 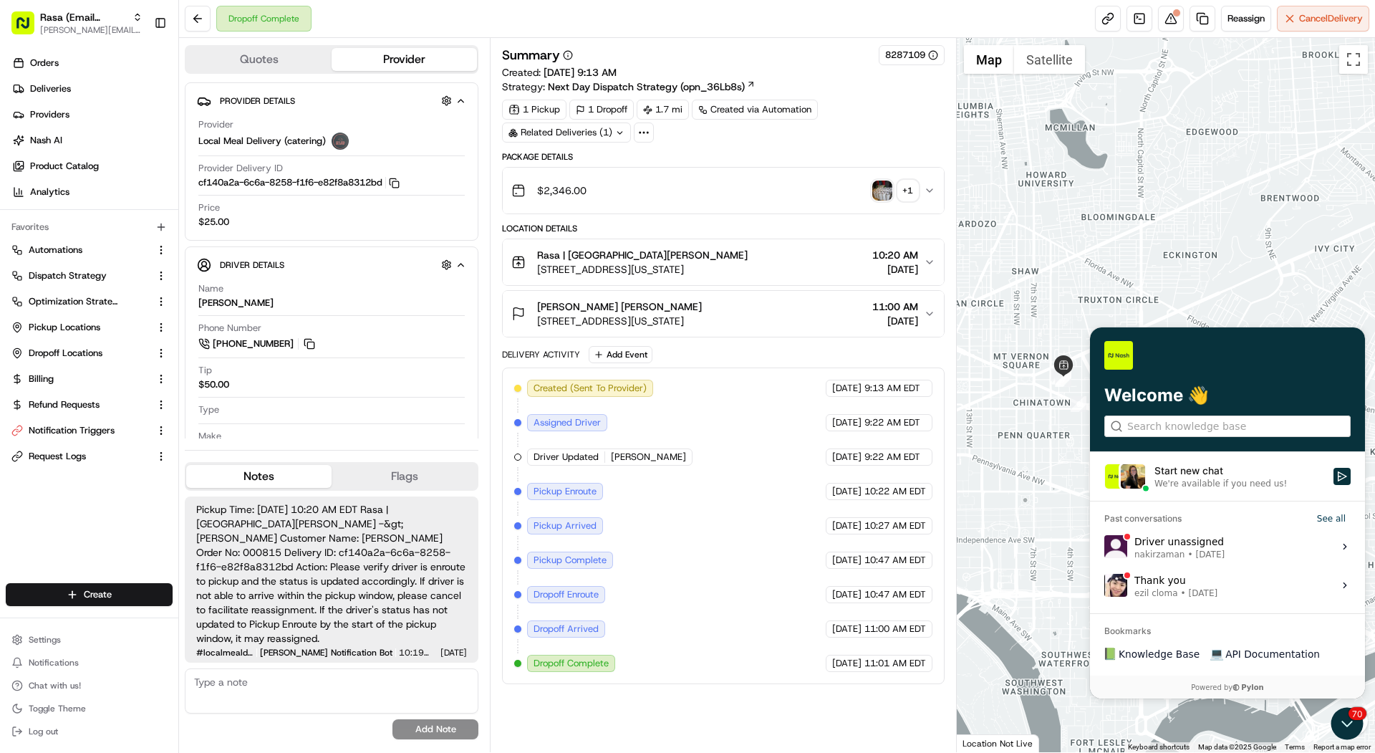 What do you see at coordinates (130, 156) in the screenshot?
I see `div: We're available if you need us!` at bounding box center [130, 156].